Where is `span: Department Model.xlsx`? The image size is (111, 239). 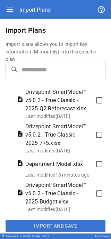
span: Department Model.xlsx is located at coordinates (54, 164).